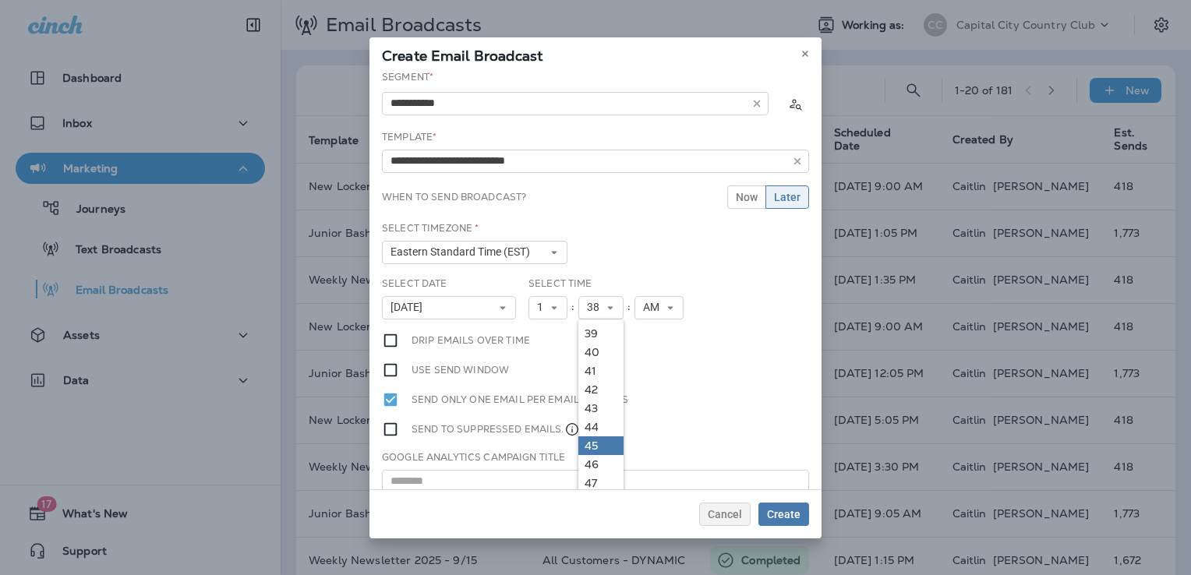  What do you see at coordinates (415, 284) in the screenshot?
I see `label: Select Date` at bounding box center [415, 284].